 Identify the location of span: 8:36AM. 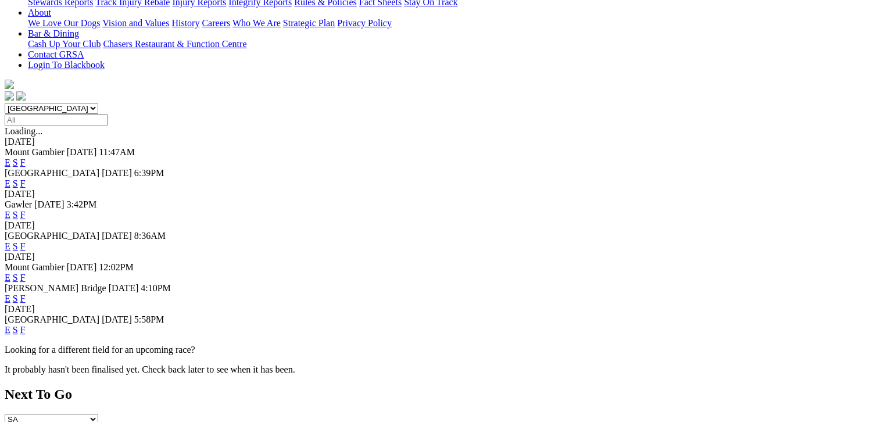
(150, 235).